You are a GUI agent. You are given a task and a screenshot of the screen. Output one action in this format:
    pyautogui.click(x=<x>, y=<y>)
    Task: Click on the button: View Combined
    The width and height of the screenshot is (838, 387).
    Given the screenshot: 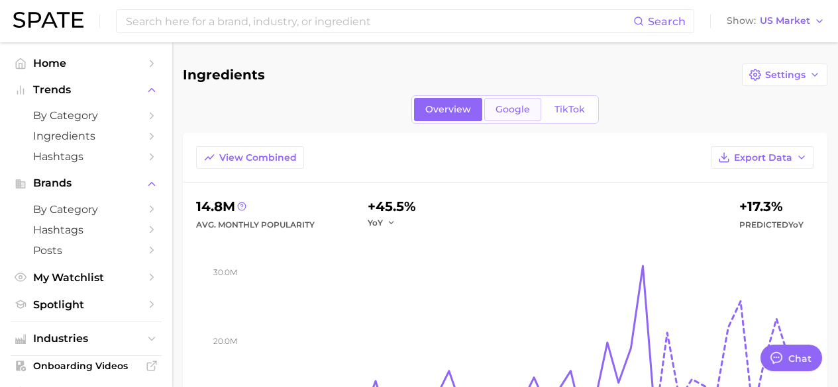 What is the action you would take?
    pyautogui.click(x=250, y=158)
    